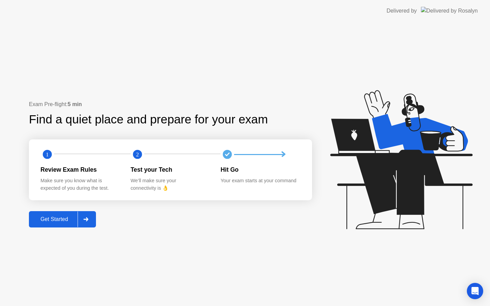 The height and width of the screenshot is (306, 490). What do you see at coordinates (137, 154) in the screenshot?
I see `text: 2` at bounding box center [137, 154].